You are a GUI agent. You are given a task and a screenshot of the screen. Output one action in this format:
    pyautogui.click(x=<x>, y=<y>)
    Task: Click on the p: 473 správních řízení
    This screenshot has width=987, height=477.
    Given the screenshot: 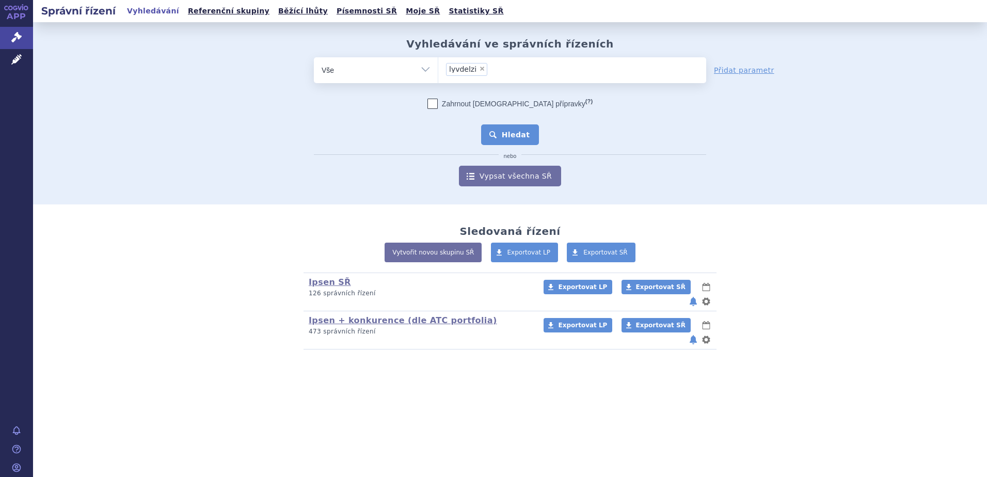 What is the action you would take?
    pyautogui.click(x=419, y=331)
    